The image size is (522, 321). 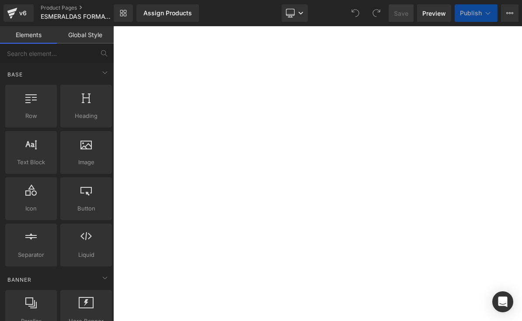 What do you see at coordinates (84, 8) in the screenshot?
I see `a: Product Pages` at bounding box center [84, 8].